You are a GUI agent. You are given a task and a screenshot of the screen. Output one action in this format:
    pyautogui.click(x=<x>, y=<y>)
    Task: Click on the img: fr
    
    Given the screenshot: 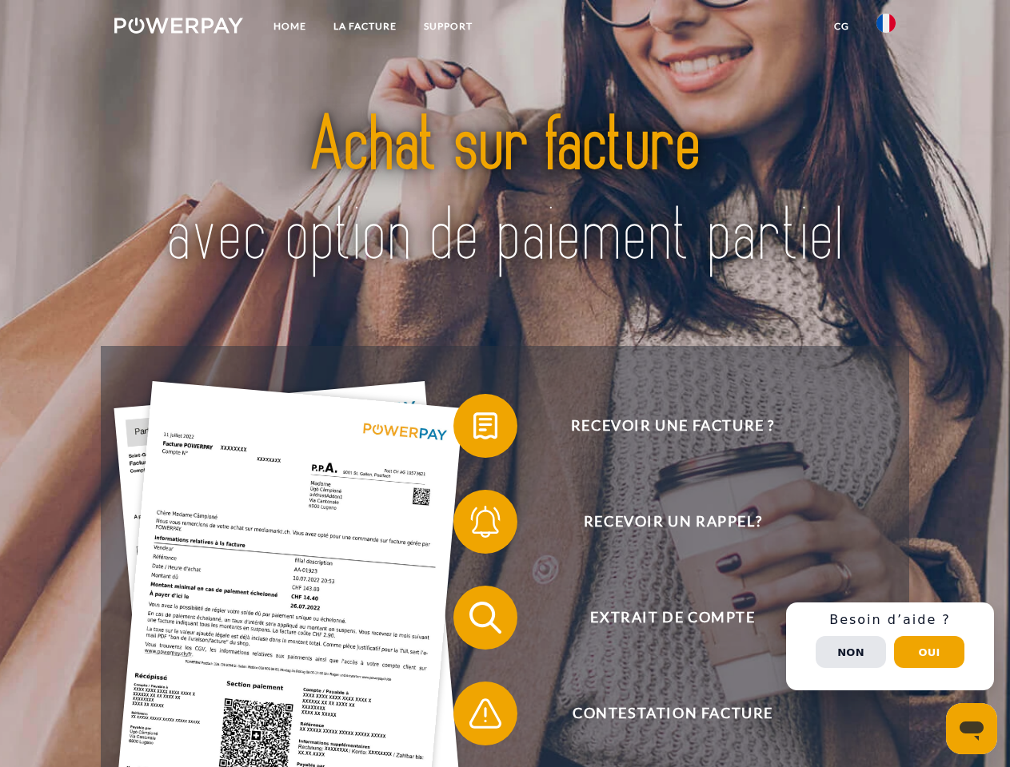 What is the action you would take?
    pyautogui.click(x=886, y=23)
    